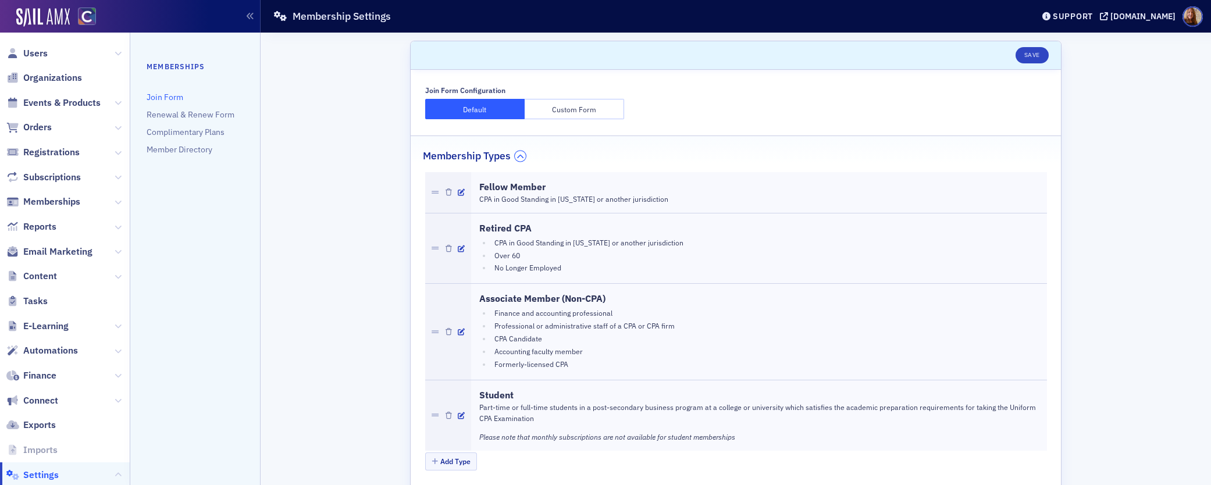 This screenshot has width=1211, height=485. Describe the element at coordinates (474, 109) in the screenshot. I see `button: Default` at that location.